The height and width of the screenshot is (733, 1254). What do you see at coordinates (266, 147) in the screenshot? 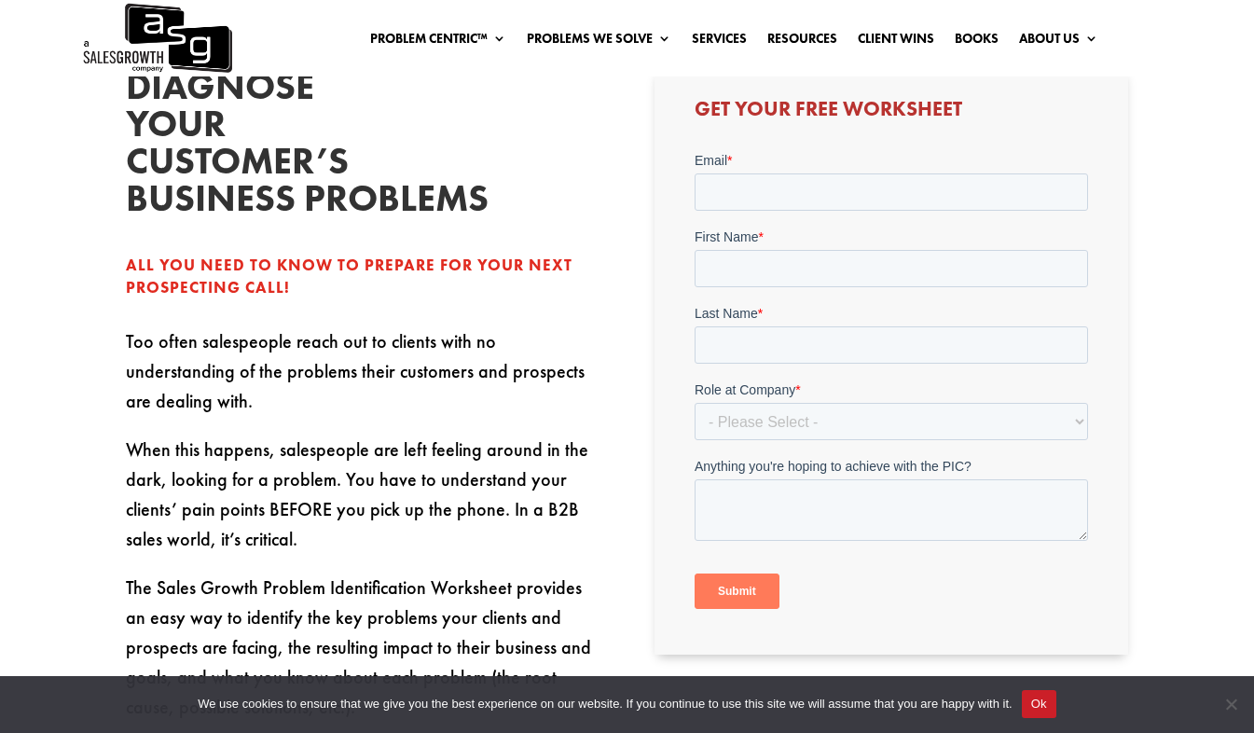
I see `h2: Diagnose your customer’s business problems` at bounding box center [266, 147].